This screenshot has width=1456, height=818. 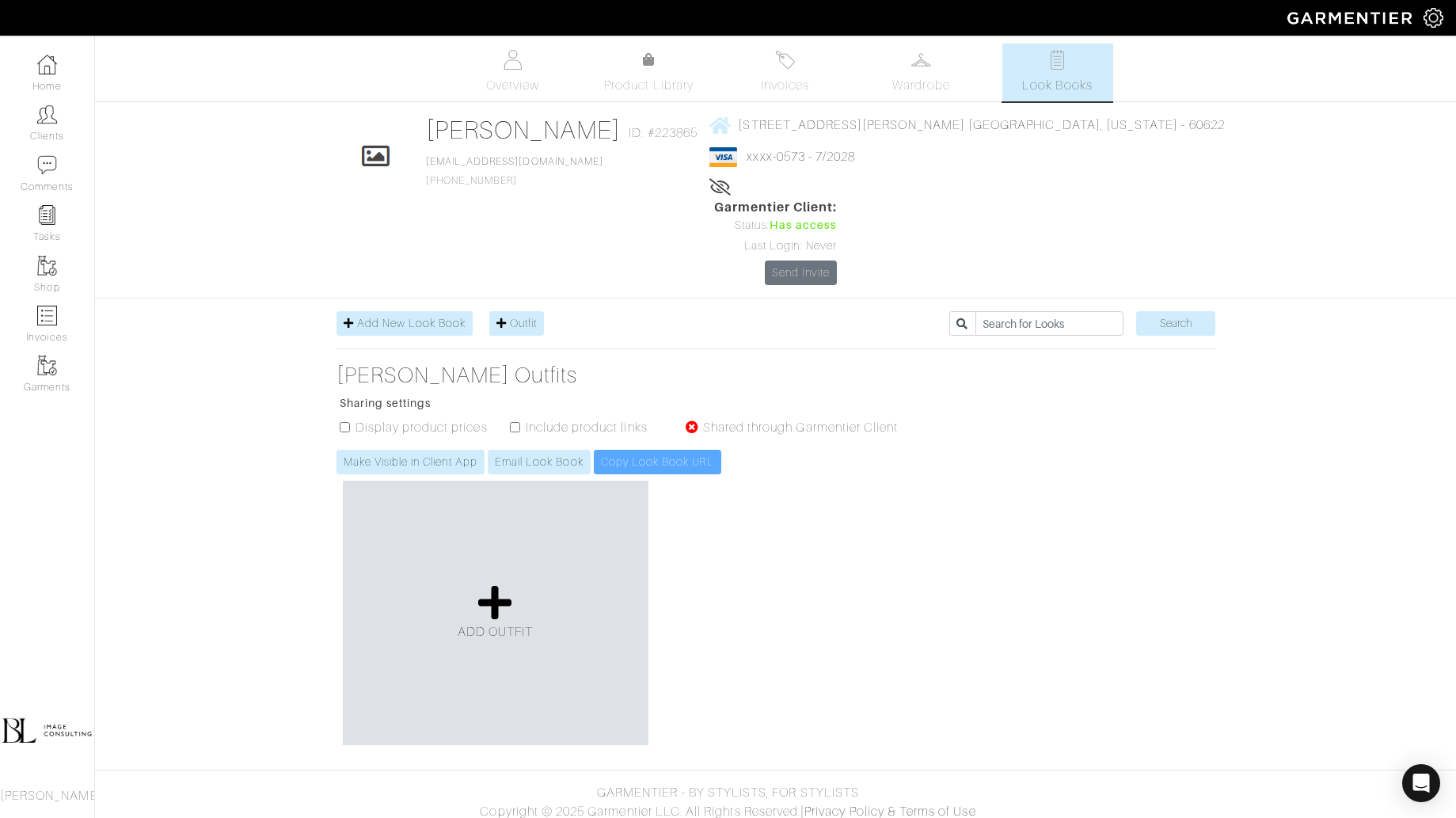 I want to click on label: Shared through Garmentier Client, so click(x=800, y=427).